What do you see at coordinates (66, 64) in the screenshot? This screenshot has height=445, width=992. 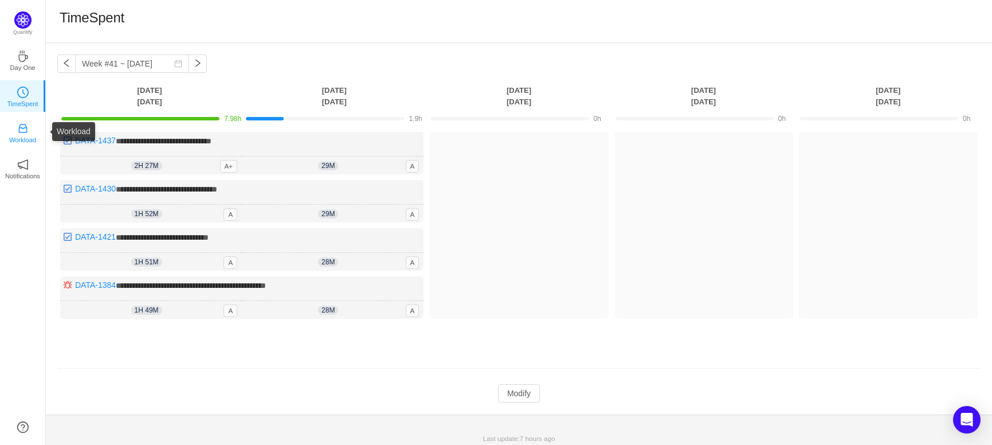 I see `button: icon: left` at bounding box center [66, 64].